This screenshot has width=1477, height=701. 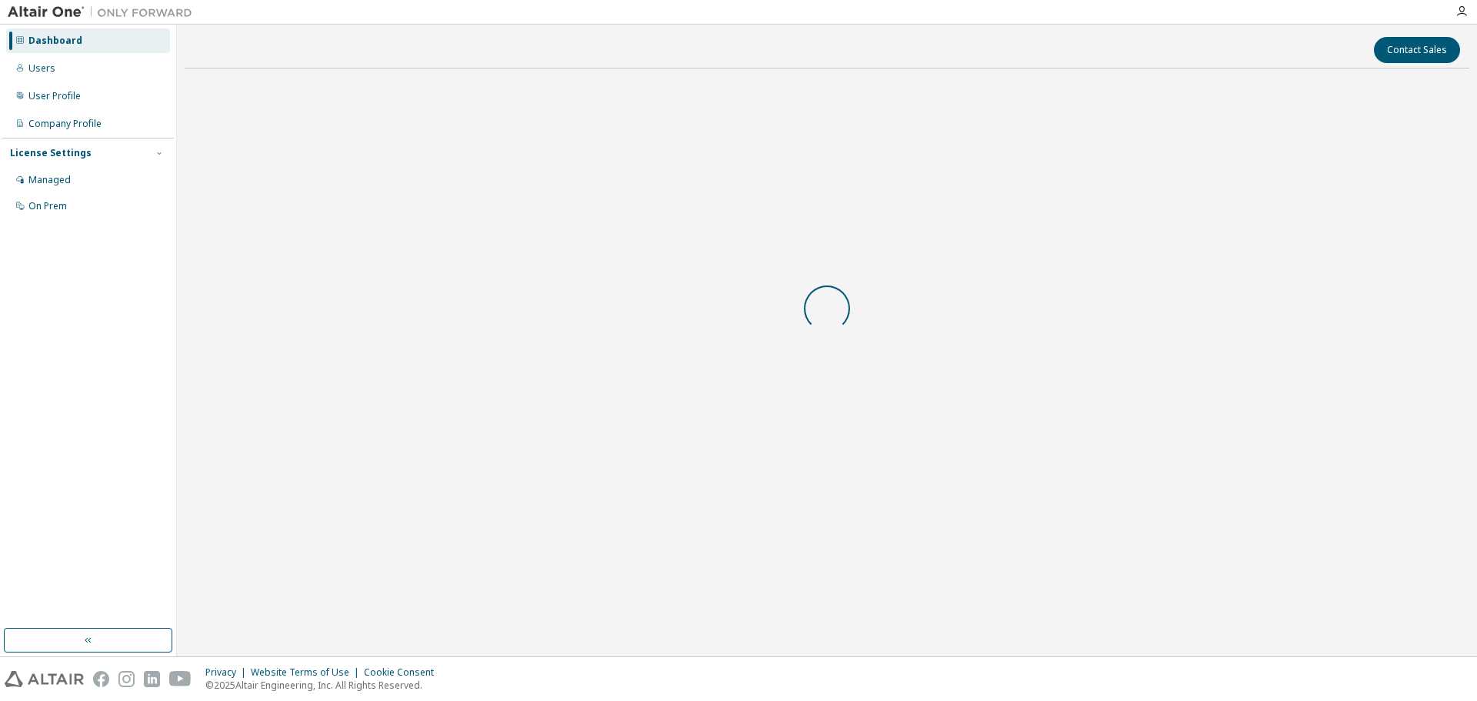 I want to click on div: Website Terms of Use, so click(x=307, y=672).